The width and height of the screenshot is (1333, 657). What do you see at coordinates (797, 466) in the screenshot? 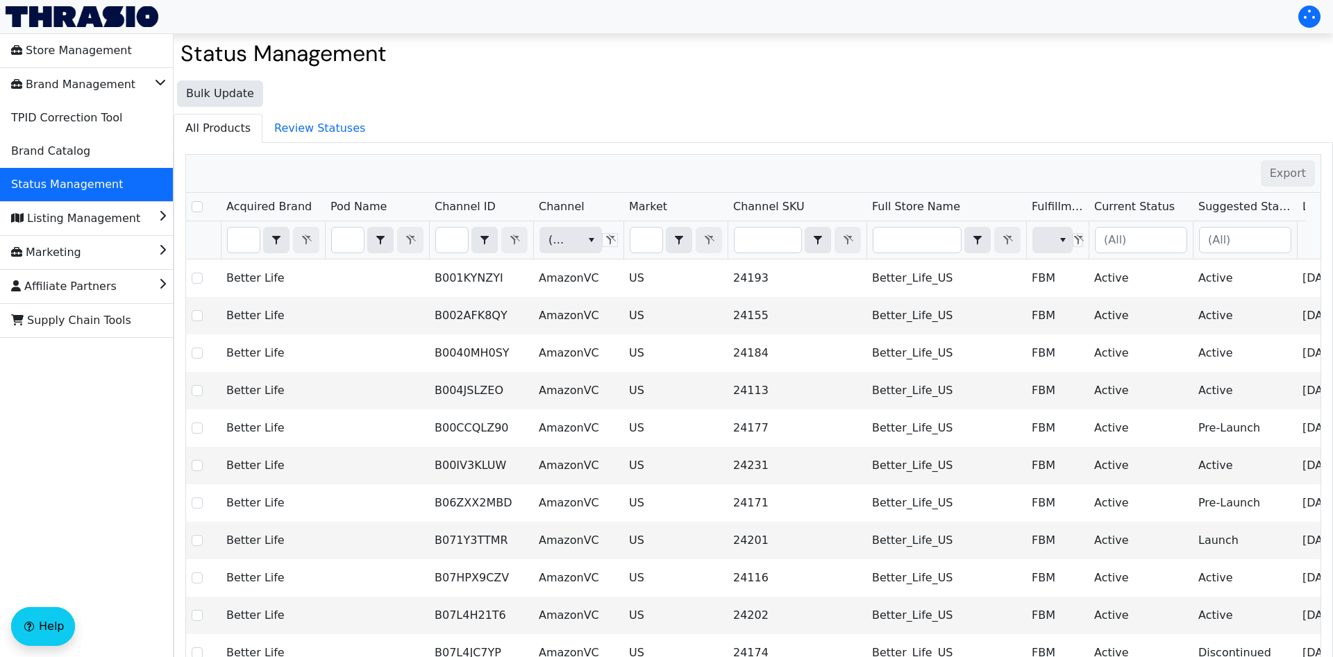
I see `td: 24231` at bounding box center [797, 466].